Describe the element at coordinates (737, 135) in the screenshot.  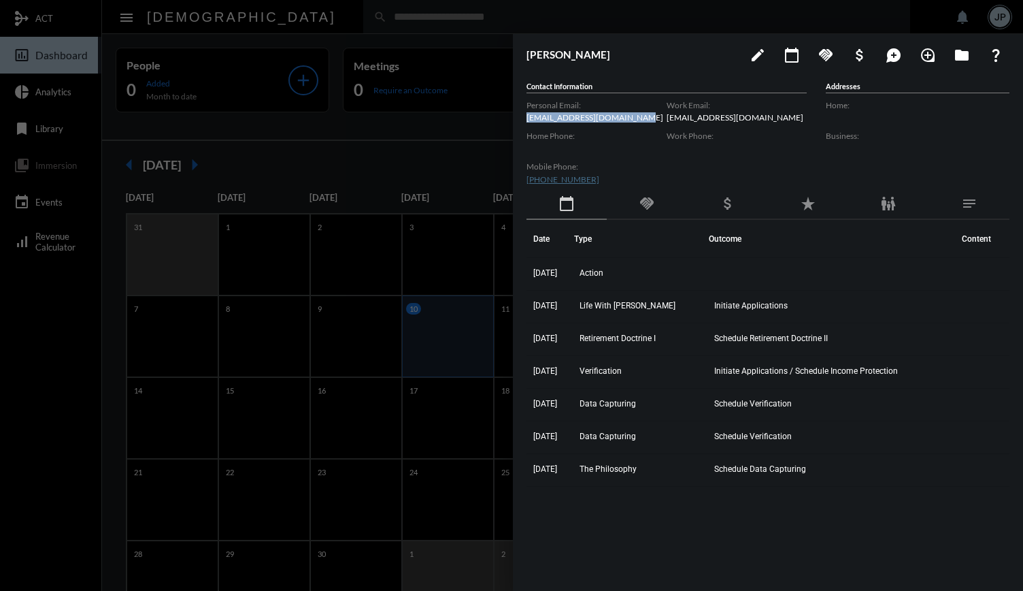
I see `label: Work Phone:` at that location.